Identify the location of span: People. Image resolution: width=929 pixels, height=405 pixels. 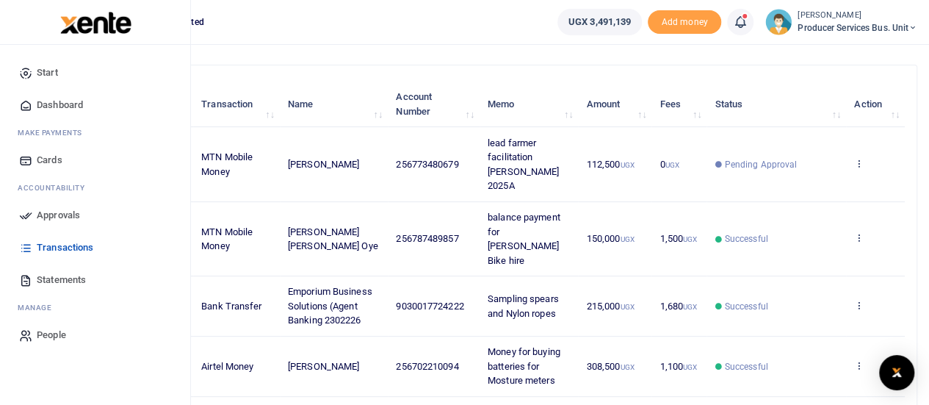
(51, 335).